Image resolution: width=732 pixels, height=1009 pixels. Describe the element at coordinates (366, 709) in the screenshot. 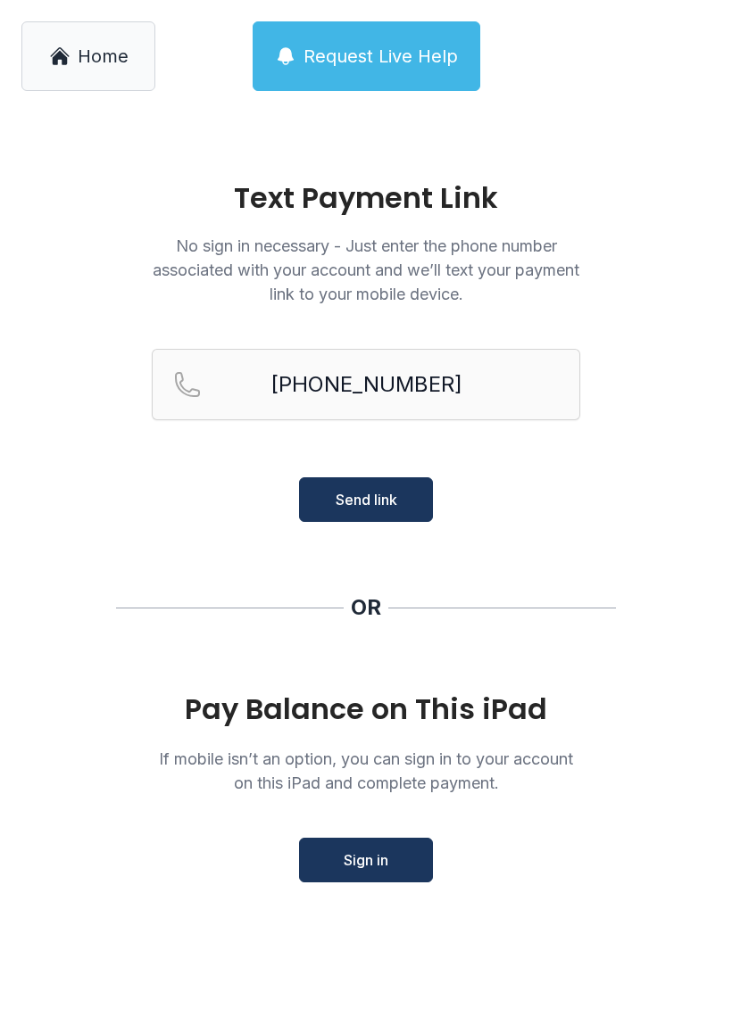

I see `div: Pay Balance on This iPad` at that location.